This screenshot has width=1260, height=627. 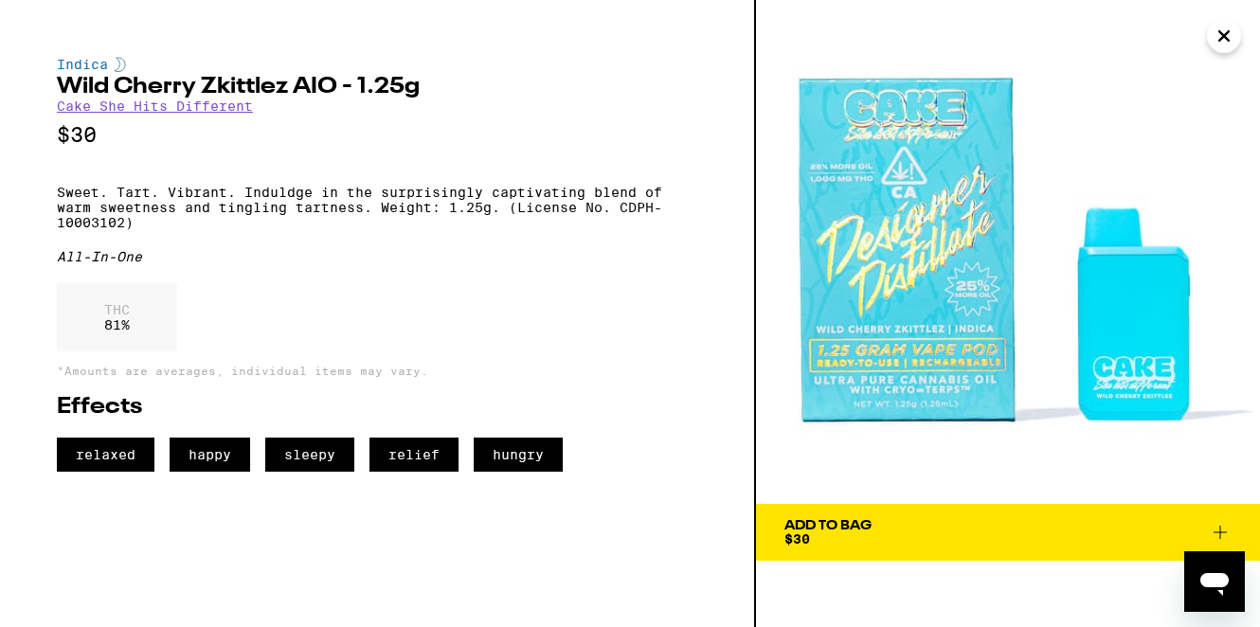 I want to click on p: $30, so click(x=377, y=135).